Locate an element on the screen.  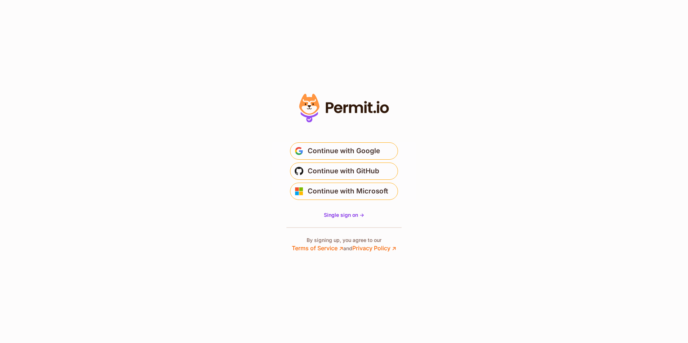
button: Continue with Microsoft is located at coordinates (344, 191).